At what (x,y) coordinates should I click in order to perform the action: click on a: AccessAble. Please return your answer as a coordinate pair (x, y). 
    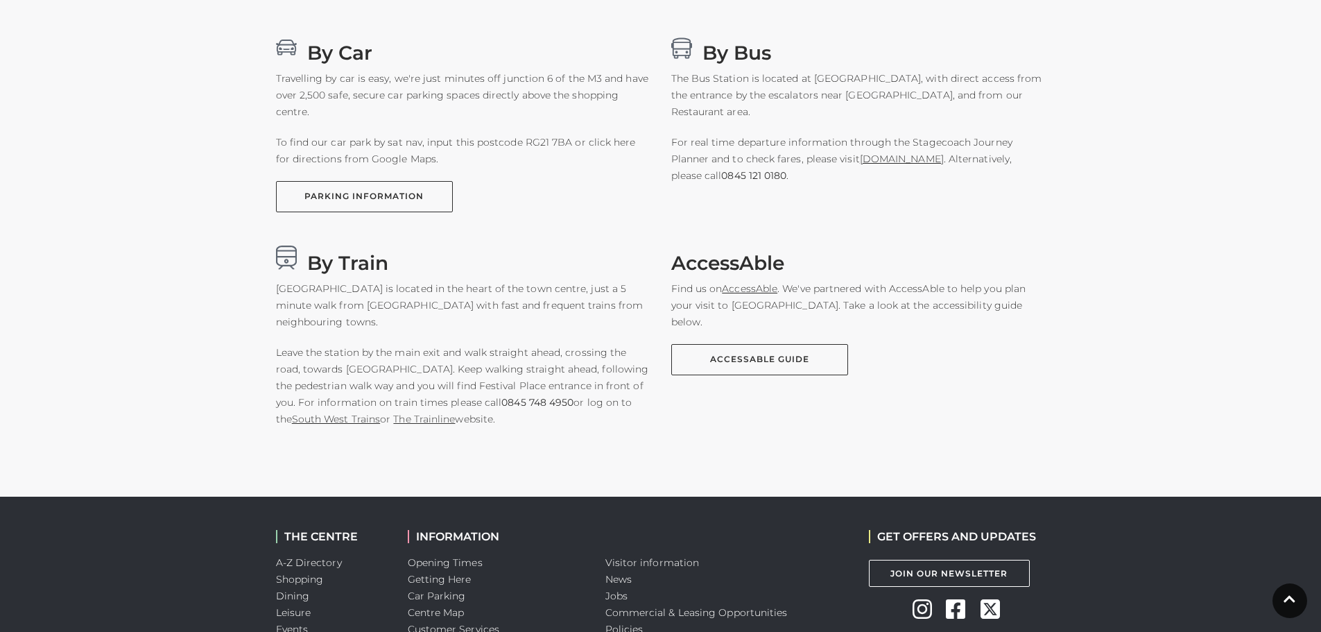
    Looking at the image, I should click on (749, 288).